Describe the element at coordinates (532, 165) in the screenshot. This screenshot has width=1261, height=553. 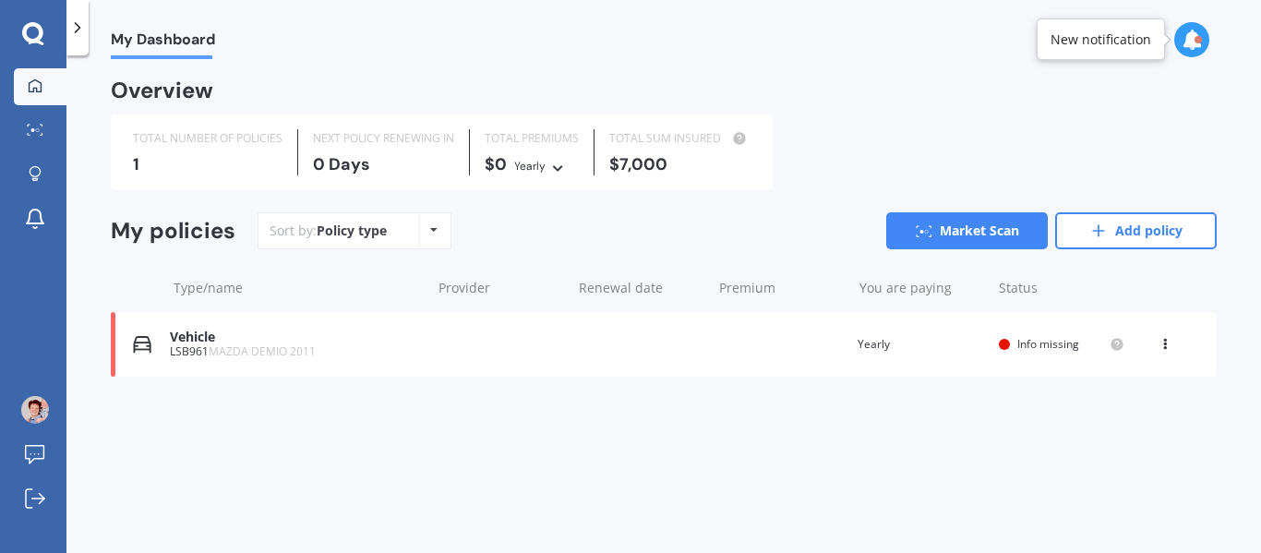
I see `div: $0` at that location.